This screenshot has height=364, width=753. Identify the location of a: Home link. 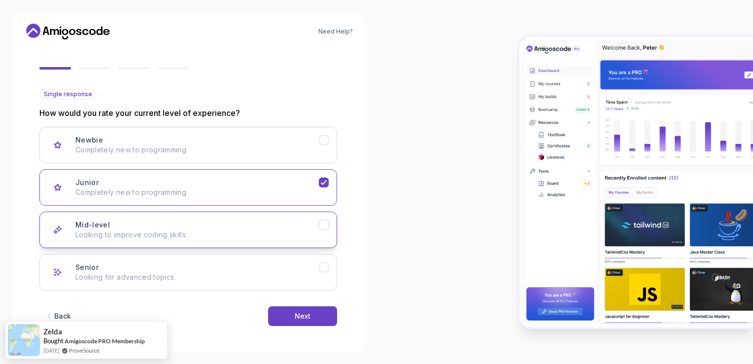
(68, 32).